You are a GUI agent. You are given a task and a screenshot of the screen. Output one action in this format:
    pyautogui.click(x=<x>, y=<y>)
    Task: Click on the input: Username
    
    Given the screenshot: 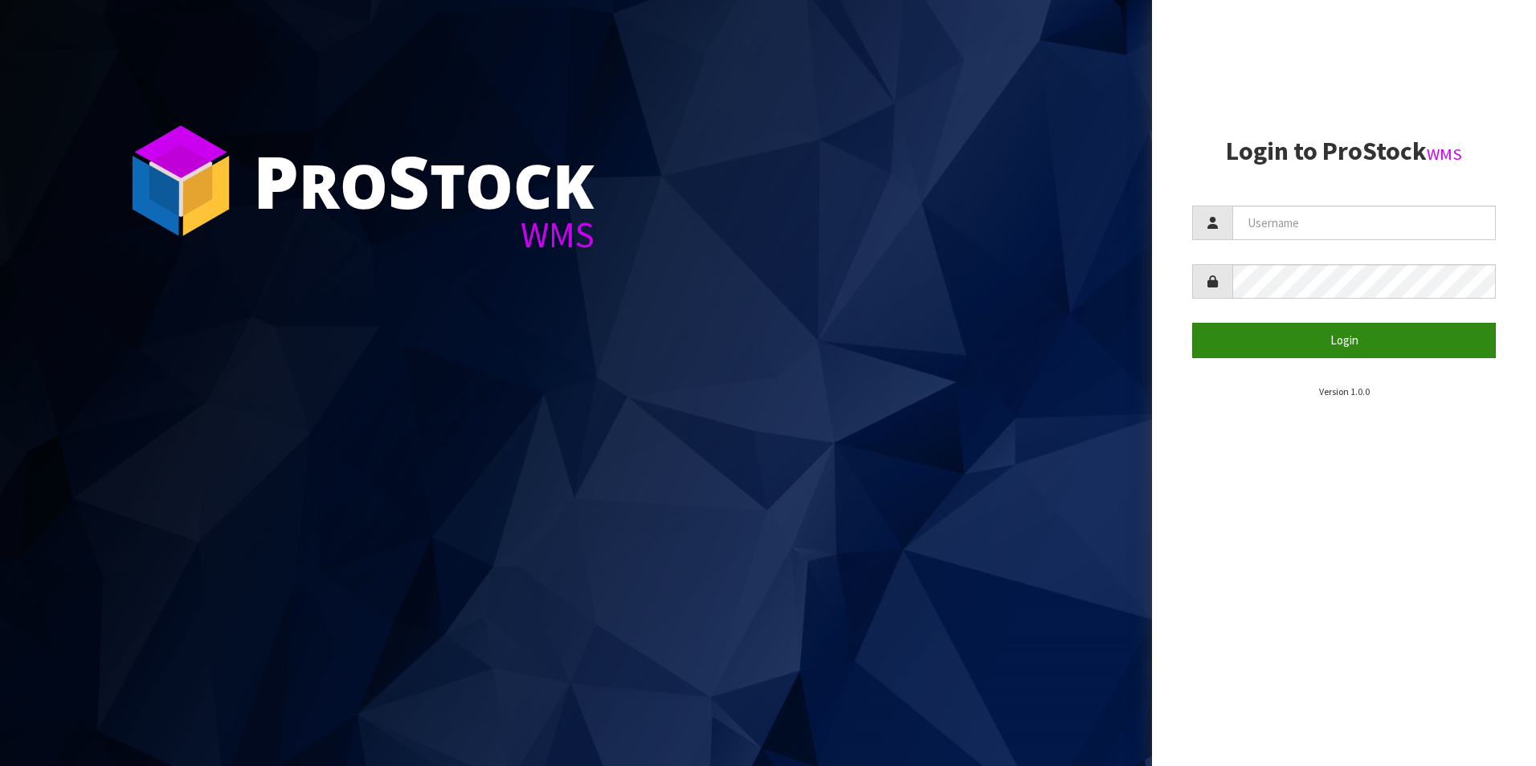 What is the action you would take?
    pyautogui.click(x=1364, y=223)
    